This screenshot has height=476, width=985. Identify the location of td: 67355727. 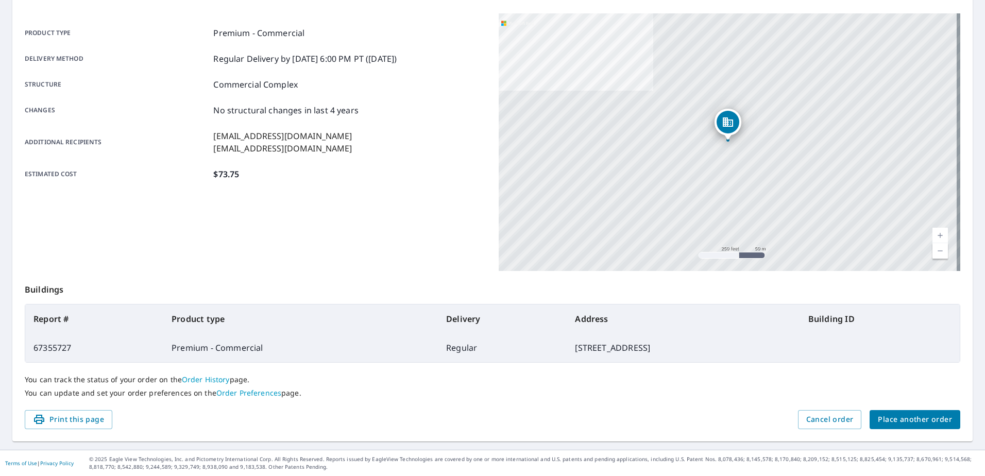
(94, 348).